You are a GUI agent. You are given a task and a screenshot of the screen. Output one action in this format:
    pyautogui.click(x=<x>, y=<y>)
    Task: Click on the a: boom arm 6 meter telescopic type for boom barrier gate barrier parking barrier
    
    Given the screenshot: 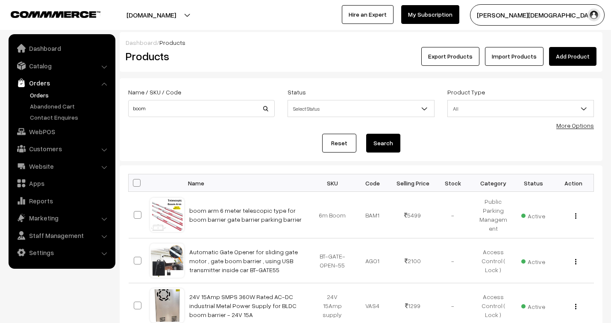 What is the action you would take?
    pyautogui.click(x=245, y=215)
    